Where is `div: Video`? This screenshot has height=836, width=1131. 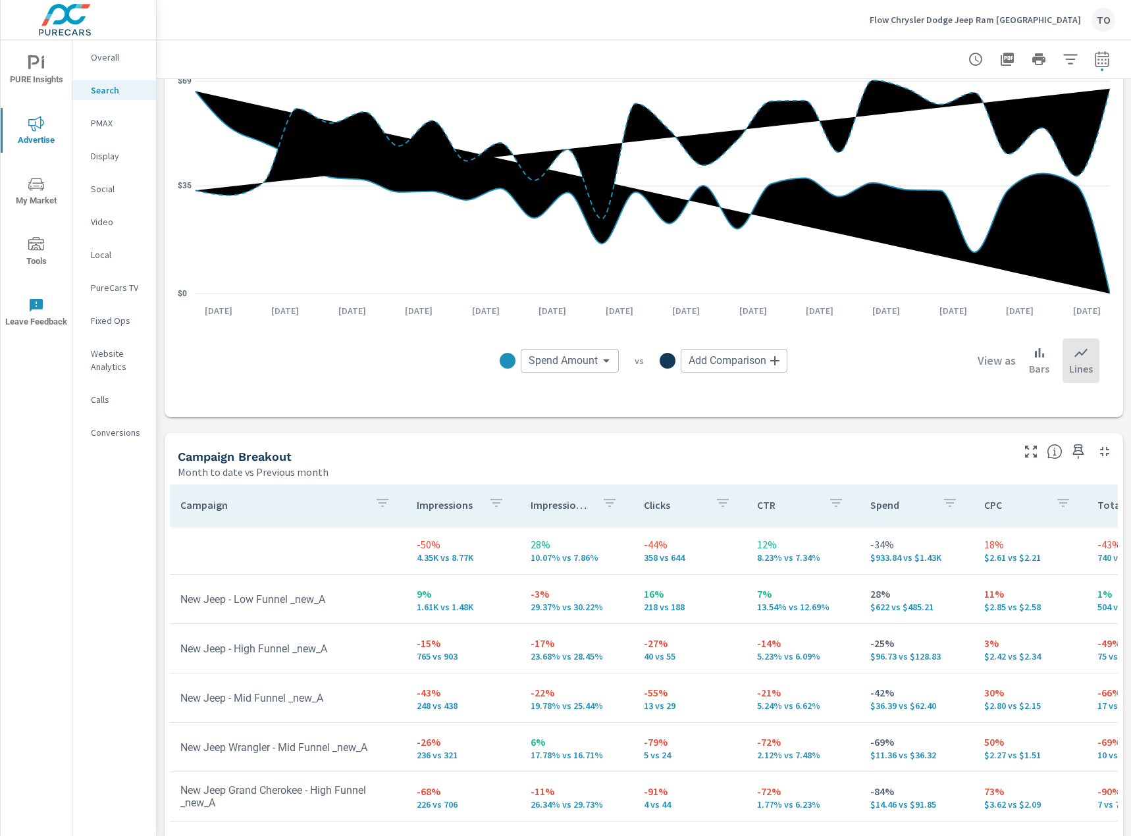
div: Video is located at coordinates (114, 222).